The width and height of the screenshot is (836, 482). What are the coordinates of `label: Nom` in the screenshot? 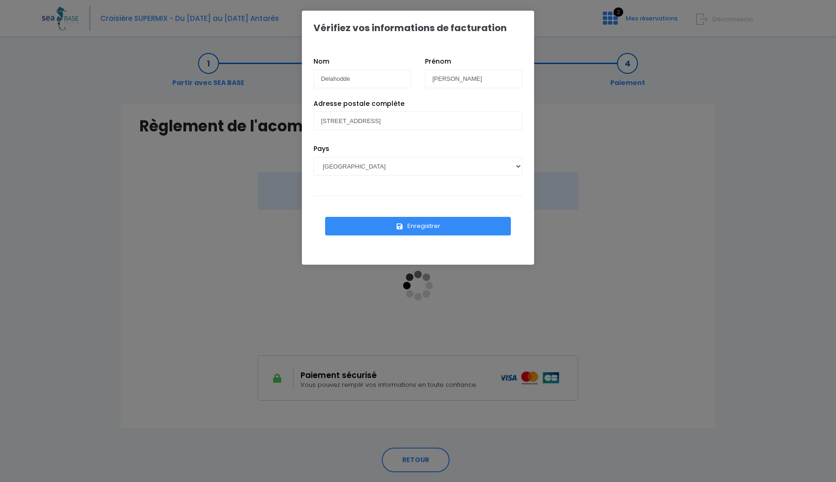 It's located at (321, 61).